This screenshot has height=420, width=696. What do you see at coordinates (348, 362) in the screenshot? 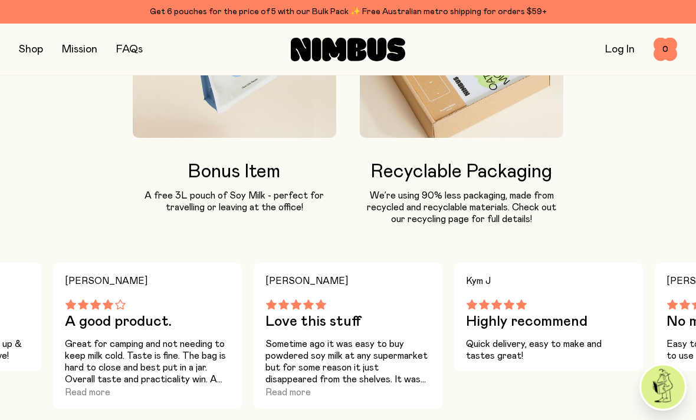
I see `p: Sometime ago it was easy to buy powdered soy milk at any supermarket but for some reason it just ...` at bounding box center [348, 362].